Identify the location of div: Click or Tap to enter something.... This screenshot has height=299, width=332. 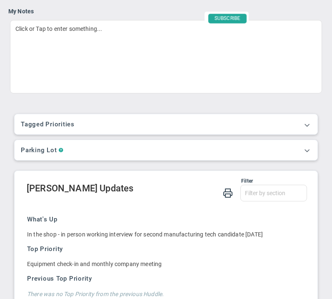
(166, 57).